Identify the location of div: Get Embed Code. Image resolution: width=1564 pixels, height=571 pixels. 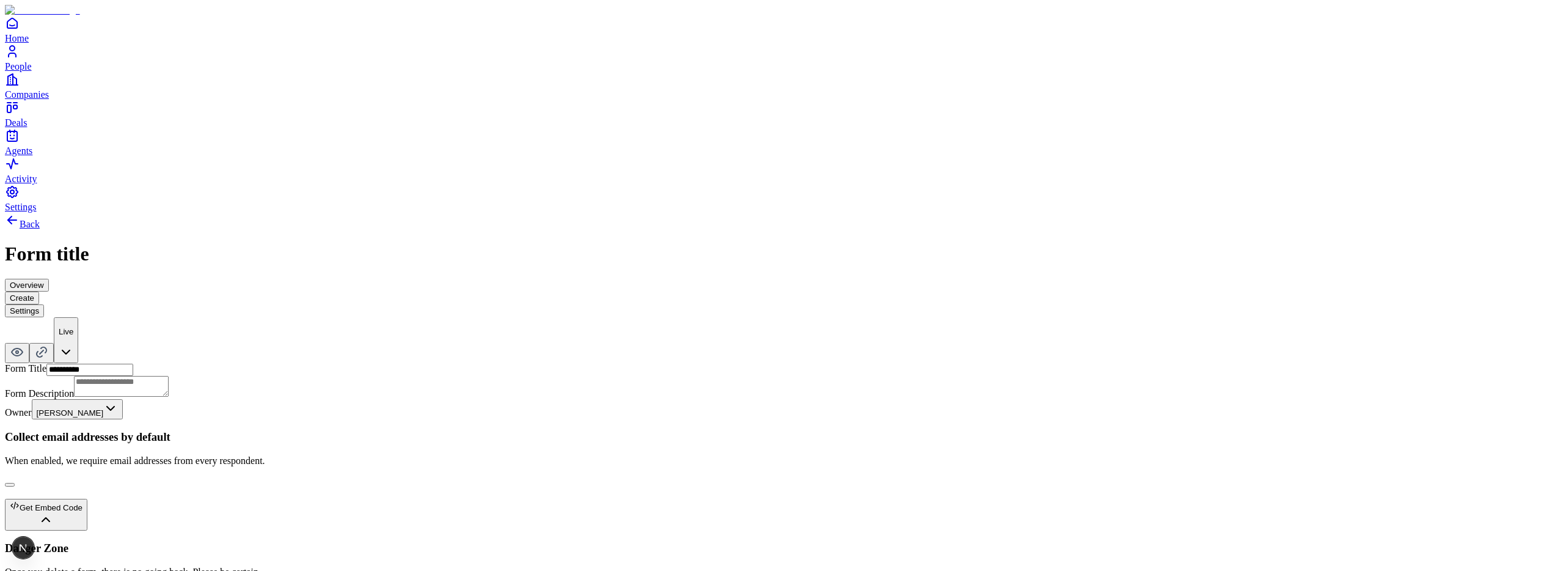
(46, 506).